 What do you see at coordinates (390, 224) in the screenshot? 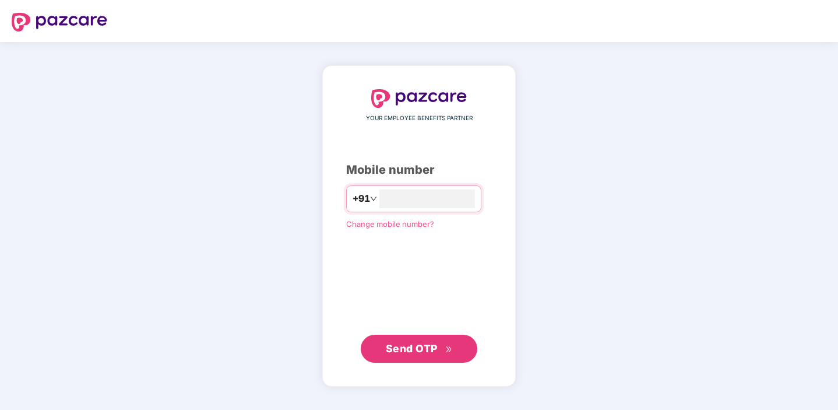
I see `a: Change mobile number?` at bounding box center [390, 224].